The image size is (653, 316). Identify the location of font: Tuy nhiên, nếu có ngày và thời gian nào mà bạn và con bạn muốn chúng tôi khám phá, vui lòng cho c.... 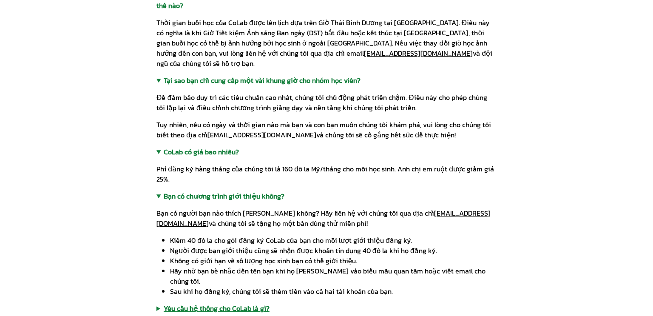
(324, 130).